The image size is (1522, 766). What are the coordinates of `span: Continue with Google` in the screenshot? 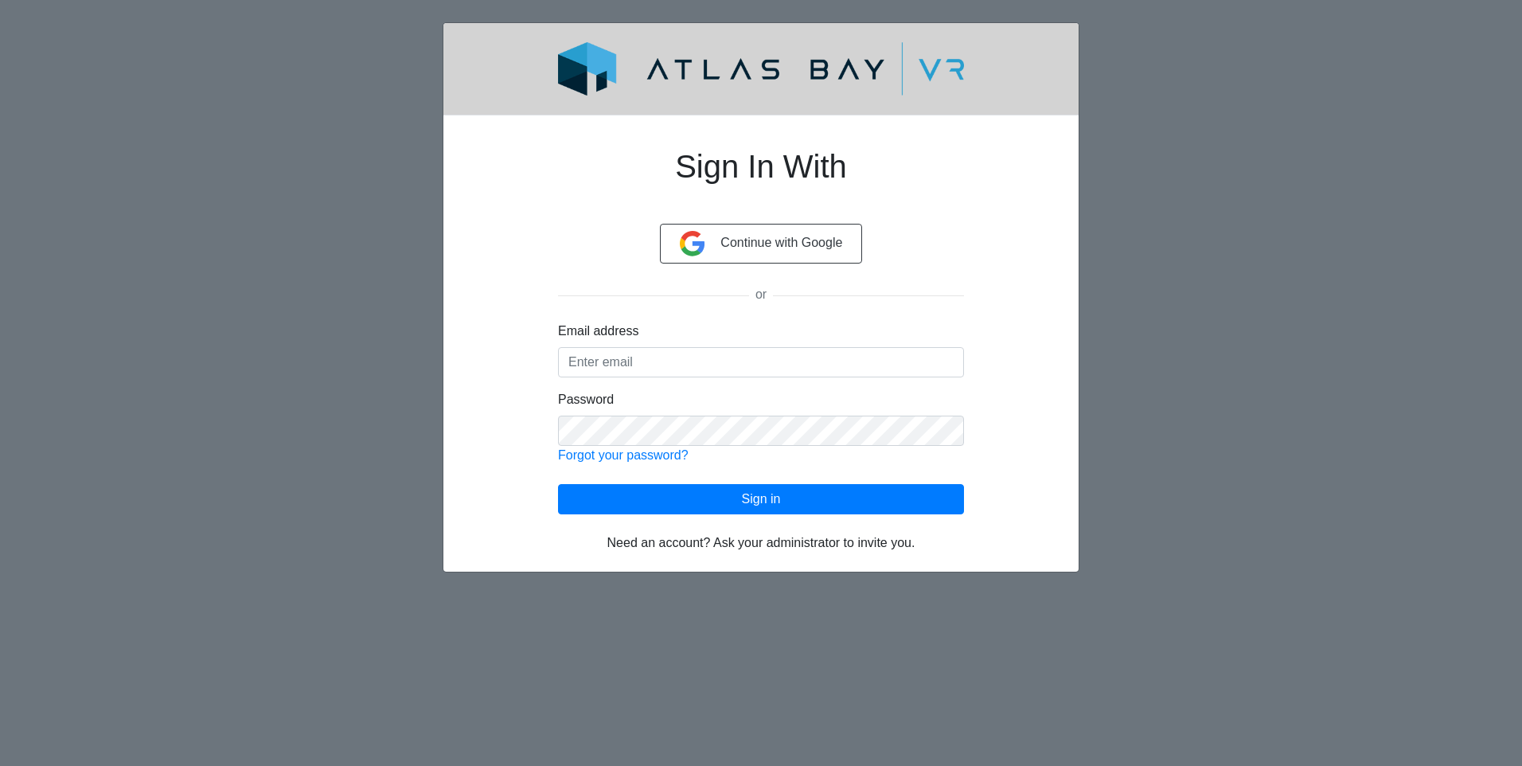 It's located at (781, 242).